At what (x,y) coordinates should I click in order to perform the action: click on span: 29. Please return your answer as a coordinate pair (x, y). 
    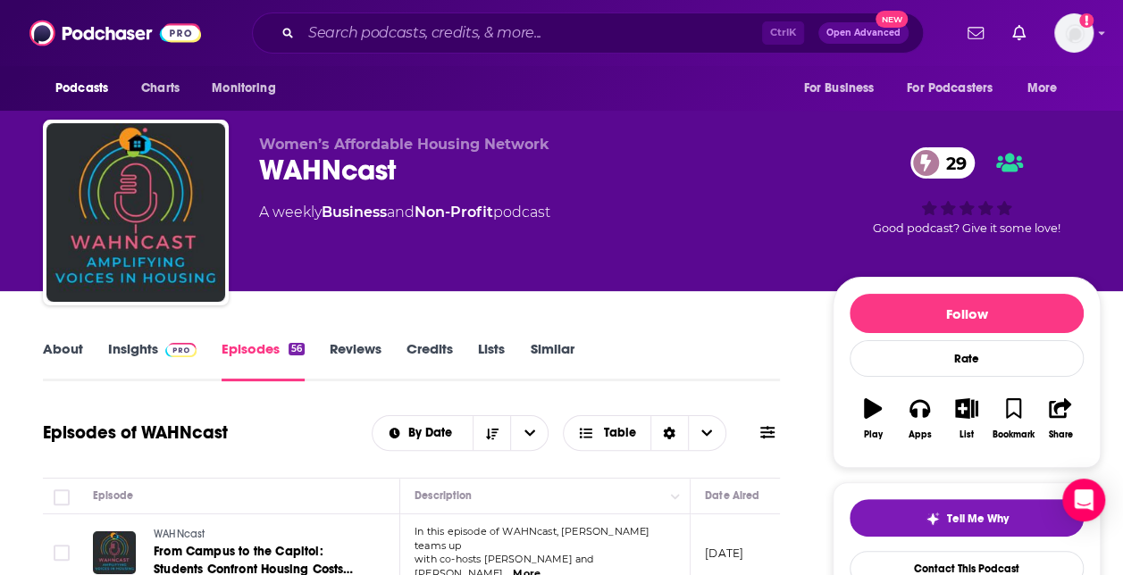
    Looking at the image, I should click on (951, 163).